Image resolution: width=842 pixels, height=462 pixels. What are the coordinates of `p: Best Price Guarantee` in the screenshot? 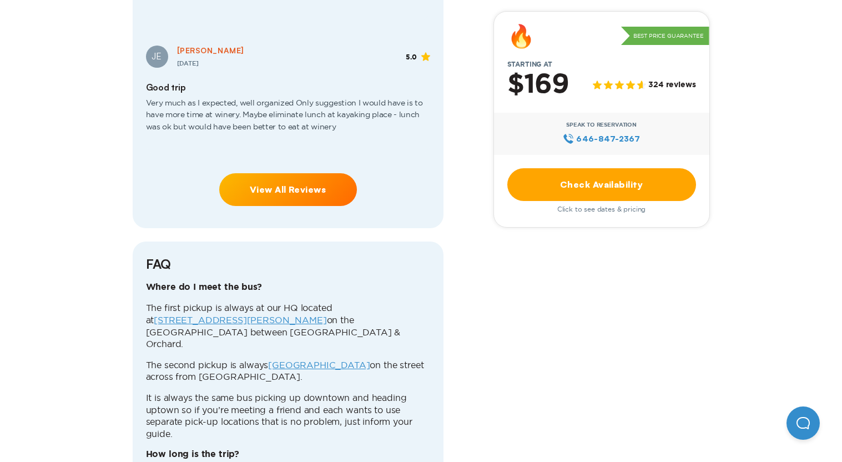 It's located at (665, 36).